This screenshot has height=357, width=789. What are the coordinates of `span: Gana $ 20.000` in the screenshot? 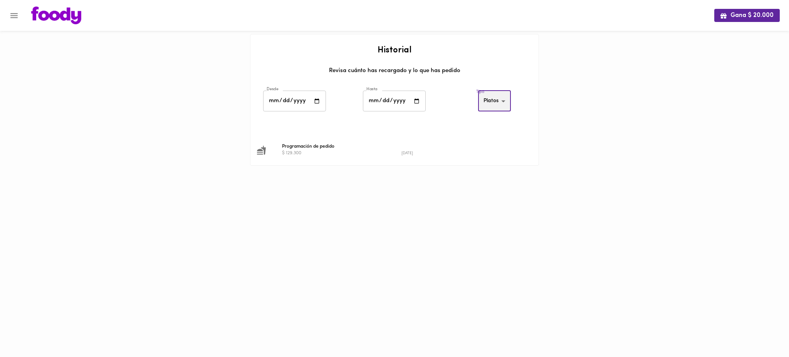 It's located at (747, 15).